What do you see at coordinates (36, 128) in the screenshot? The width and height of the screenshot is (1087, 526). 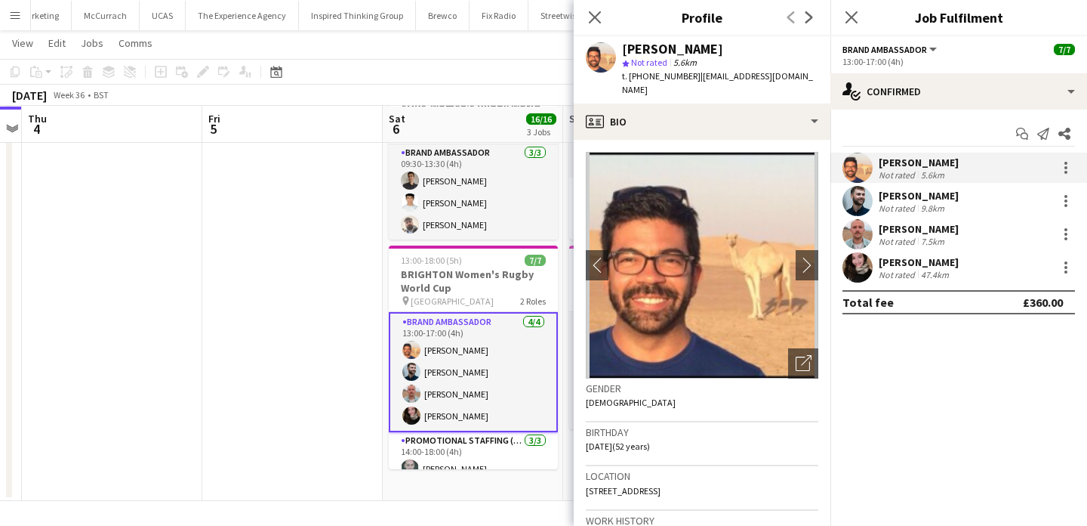 I see `span: 4` at bounding box center [36, 128].